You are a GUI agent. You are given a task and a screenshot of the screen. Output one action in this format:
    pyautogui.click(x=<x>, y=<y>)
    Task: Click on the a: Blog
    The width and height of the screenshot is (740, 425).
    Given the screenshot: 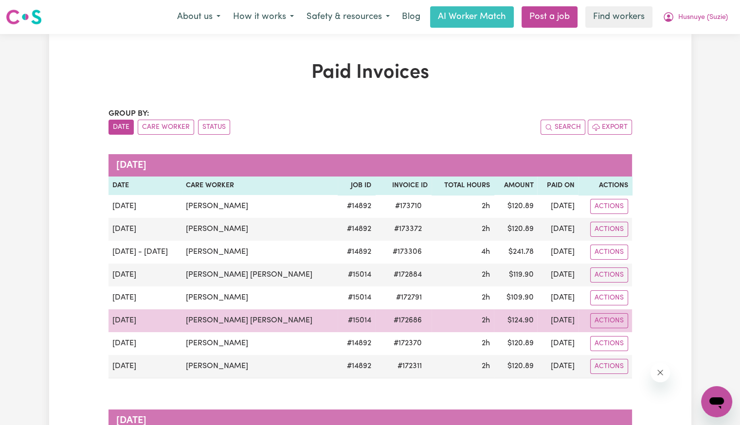 What is the action you would take?
    pyautogui.click(x=411, y=17)
    